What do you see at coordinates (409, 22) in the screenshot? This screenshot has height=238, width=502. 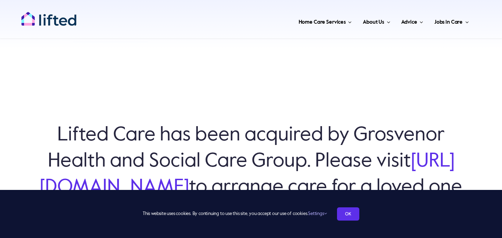 I see `span: Advice` at bounding box center [409, 22].